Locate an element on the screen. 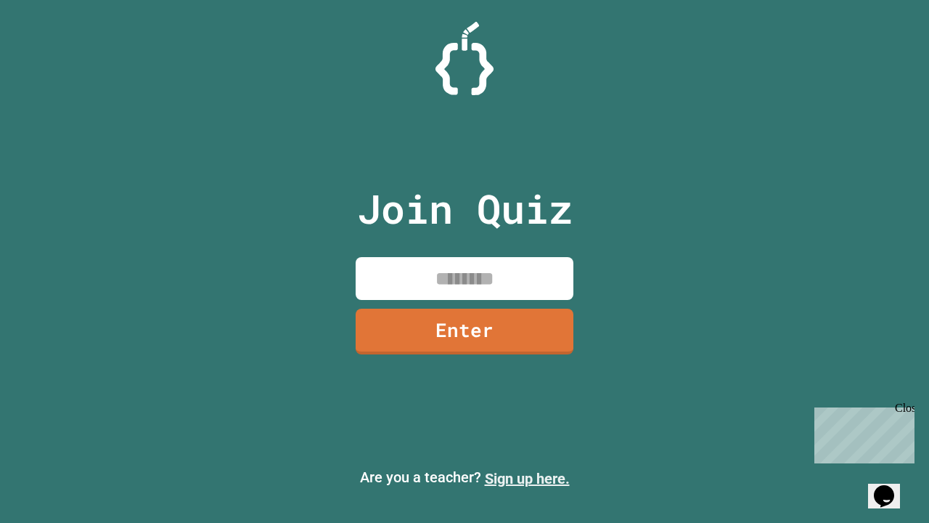  p: Join Quiz is located at coordinates (464, 208).